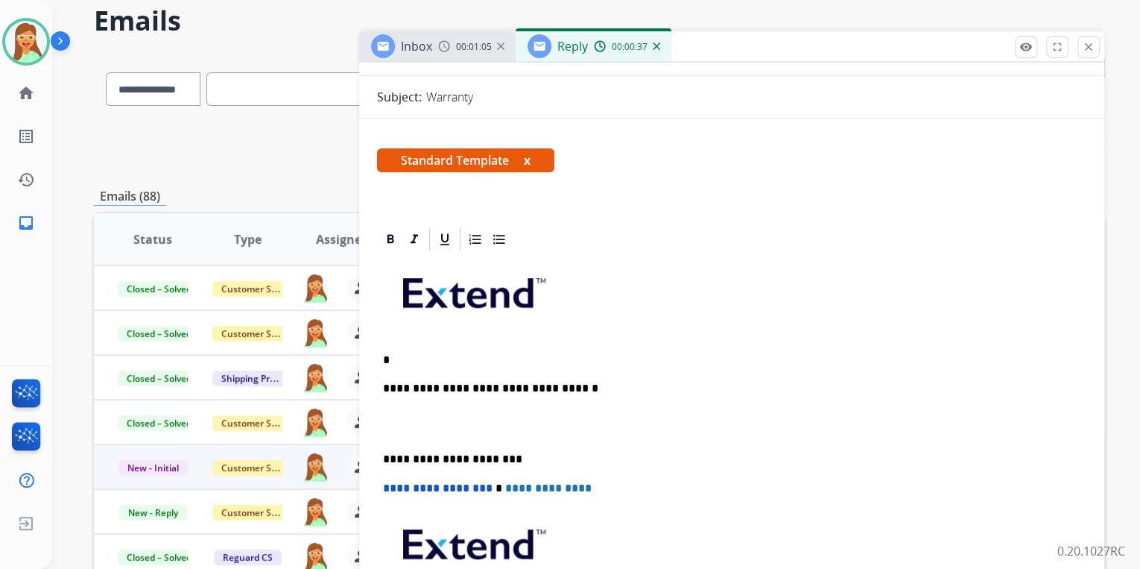 The height and width of the screenshot is (569, 1140). I want to click on span: Type, so click(247, 239).